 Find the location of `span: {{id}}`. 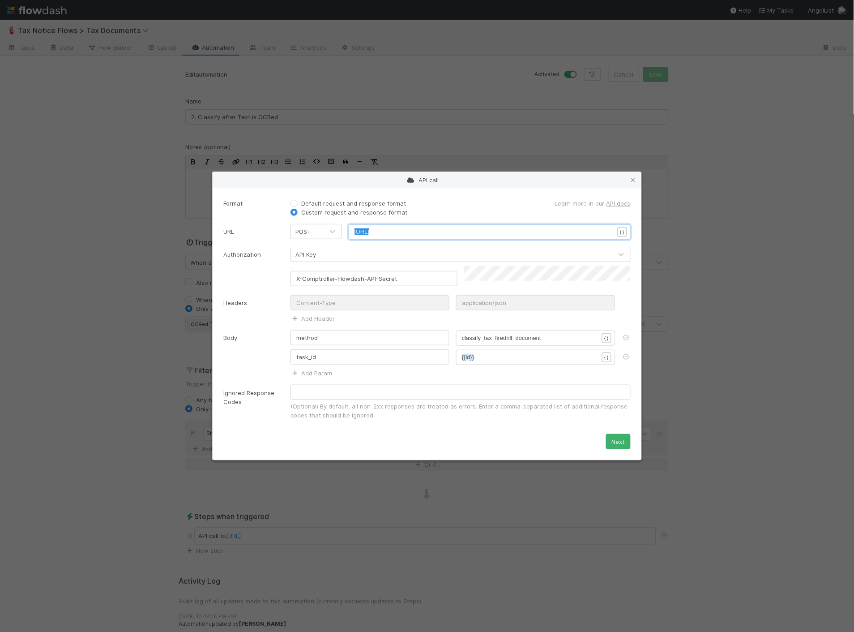

span: {{id}} is located at coordinates (468, 357).